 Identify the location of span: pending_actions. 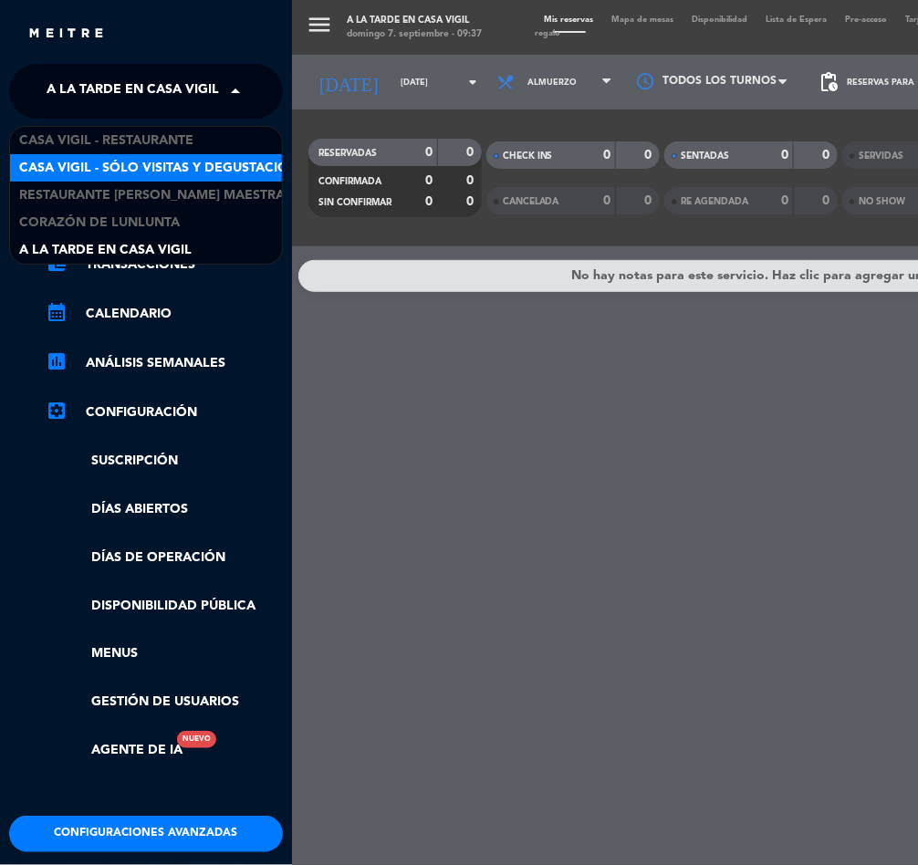
(829, 82).